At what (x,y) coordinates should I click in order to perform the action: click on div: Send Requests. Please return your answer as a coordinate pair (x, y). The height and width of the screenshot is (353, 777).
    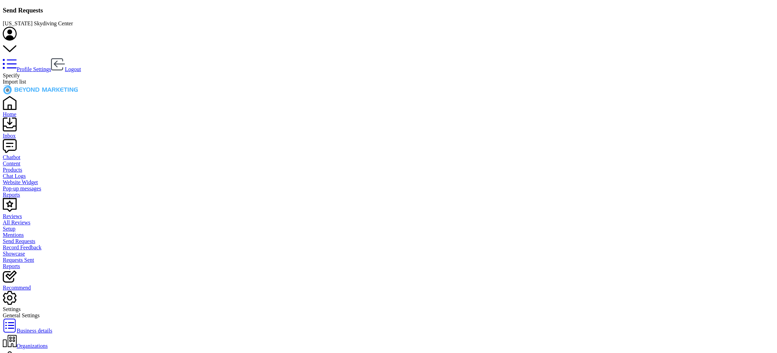
    Looking at the image, I should click on (388, 241).